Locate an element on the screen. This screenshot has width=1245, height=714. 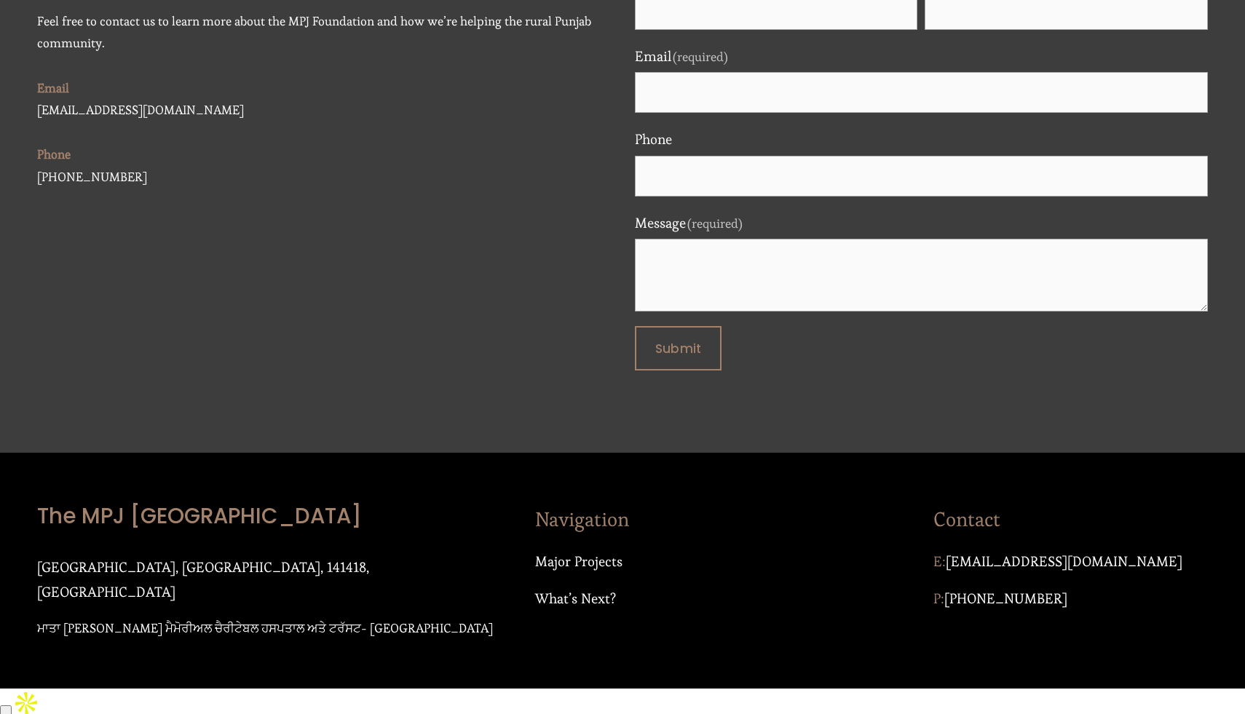
button: SubmitSubmit is located at coordinates (678, 348).